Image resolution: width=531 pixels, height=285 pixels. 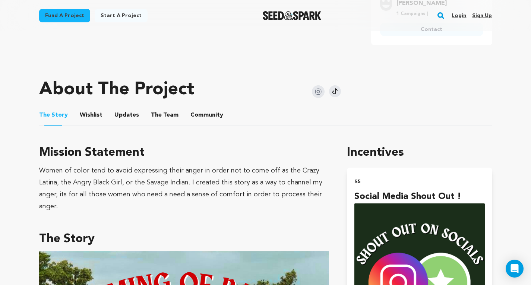 I want to click on span: Team, so click(x=165, y=115).